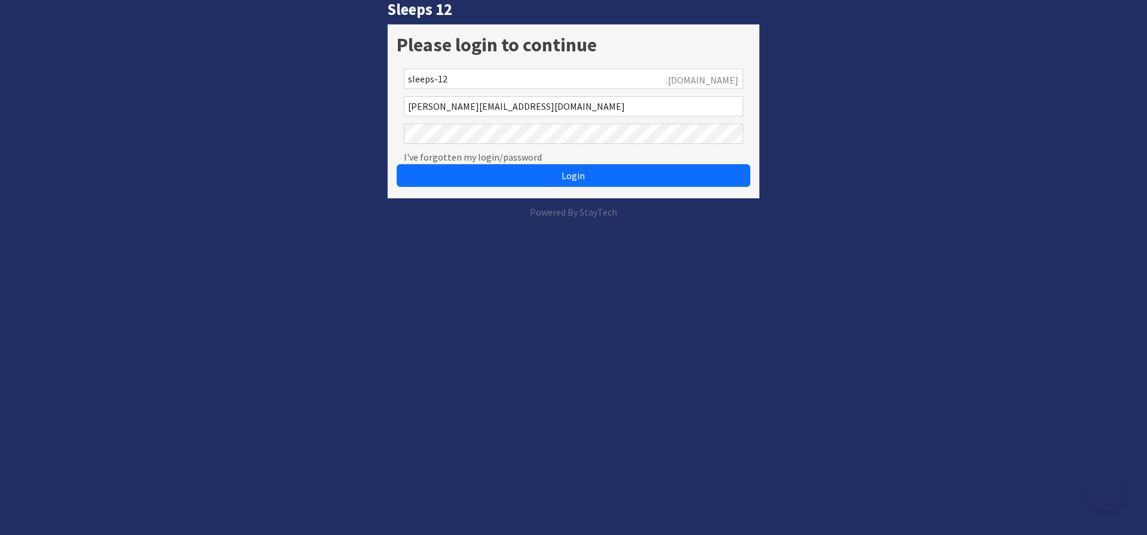  I want to click on a: I've forgotten my login/password, so click(472, 157).